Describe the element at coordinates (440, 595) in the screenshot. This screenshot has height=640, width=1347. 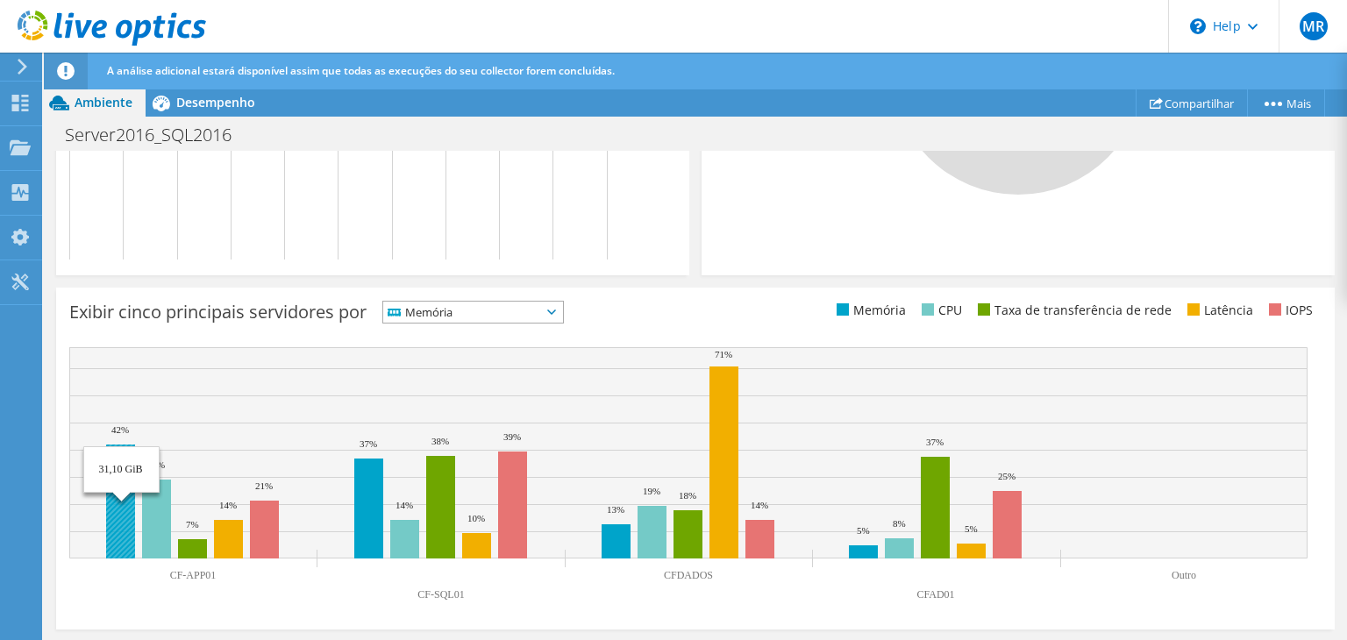
I see `text: CF-SQL01` at that location.